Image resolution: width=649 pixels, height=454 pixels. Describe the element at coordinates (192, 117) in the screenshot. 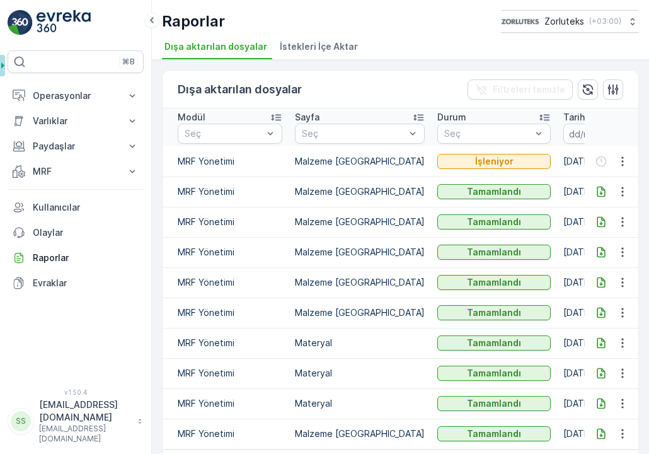

I see `p: Modül` at that location.